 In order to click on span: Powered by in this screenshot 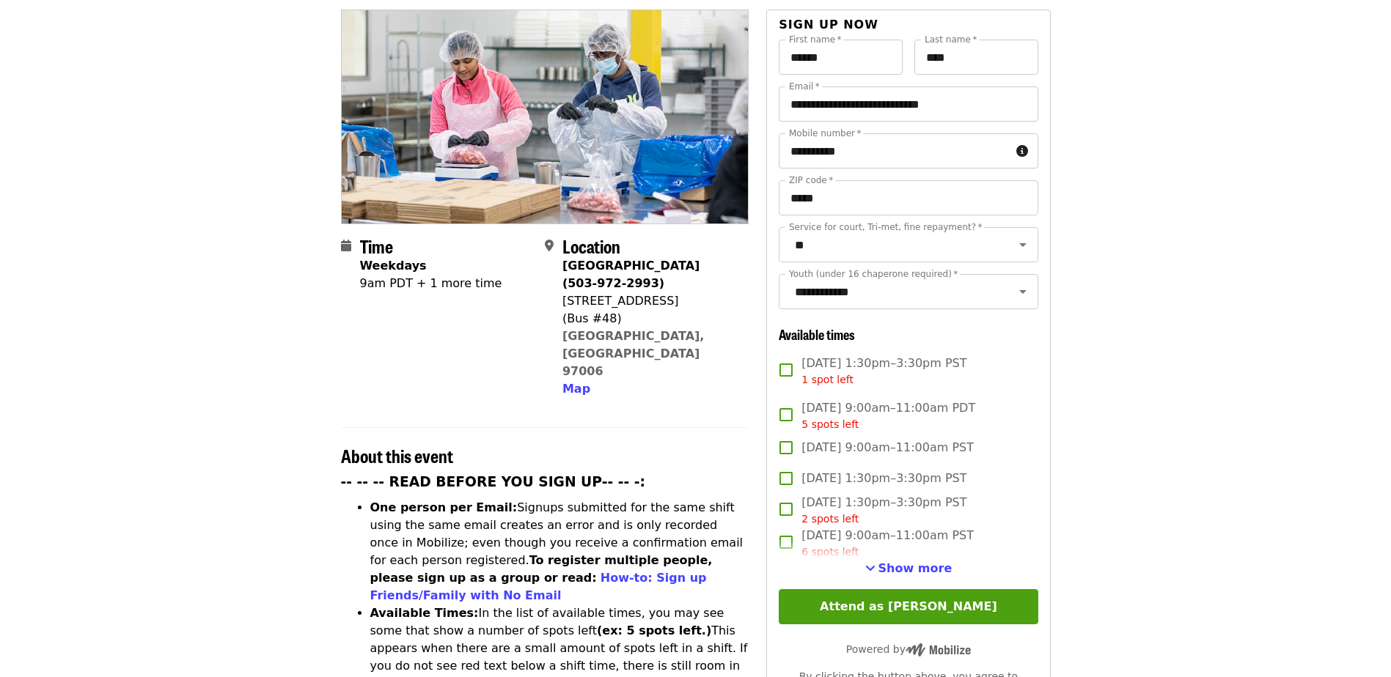, I will do `click(908, 649)`.